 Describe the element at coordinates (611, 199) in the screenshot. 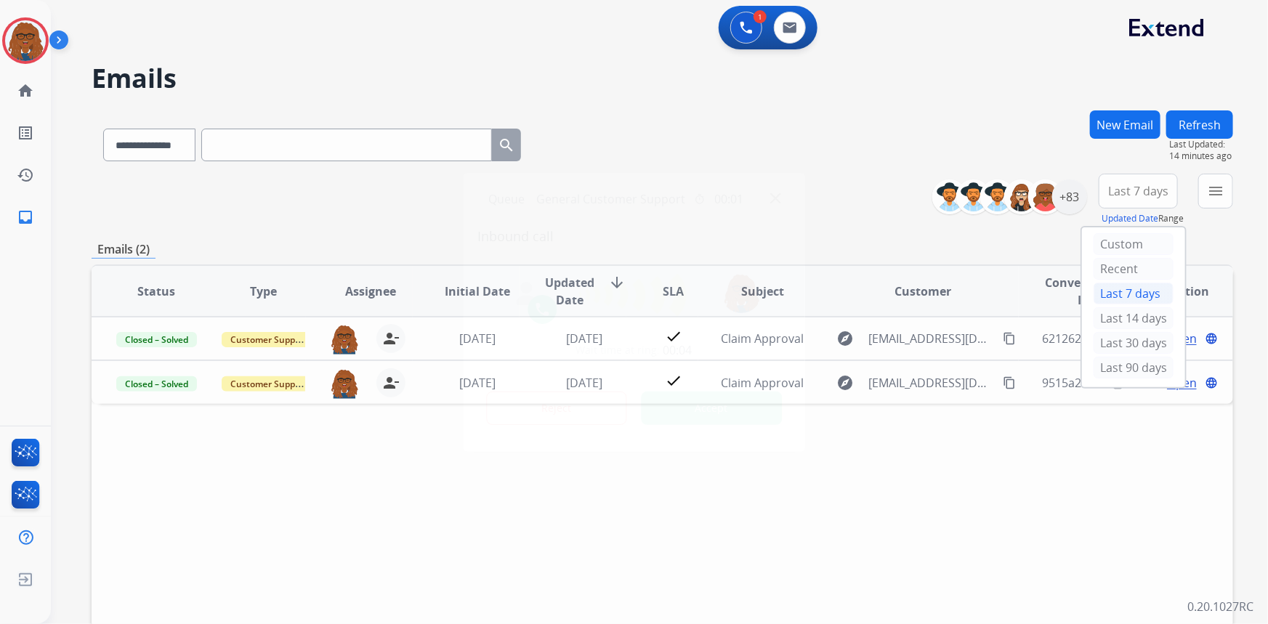

I see `span: General Customer Support` at that location.